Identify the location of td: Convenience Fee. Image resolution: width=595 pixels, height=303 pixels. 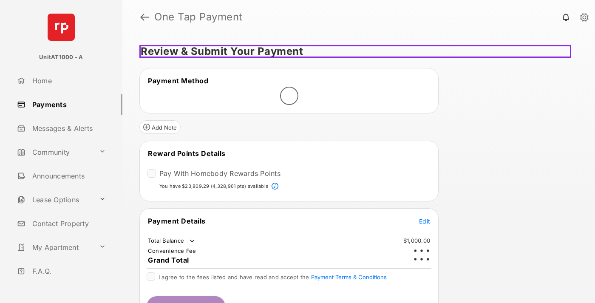
(172, 251).